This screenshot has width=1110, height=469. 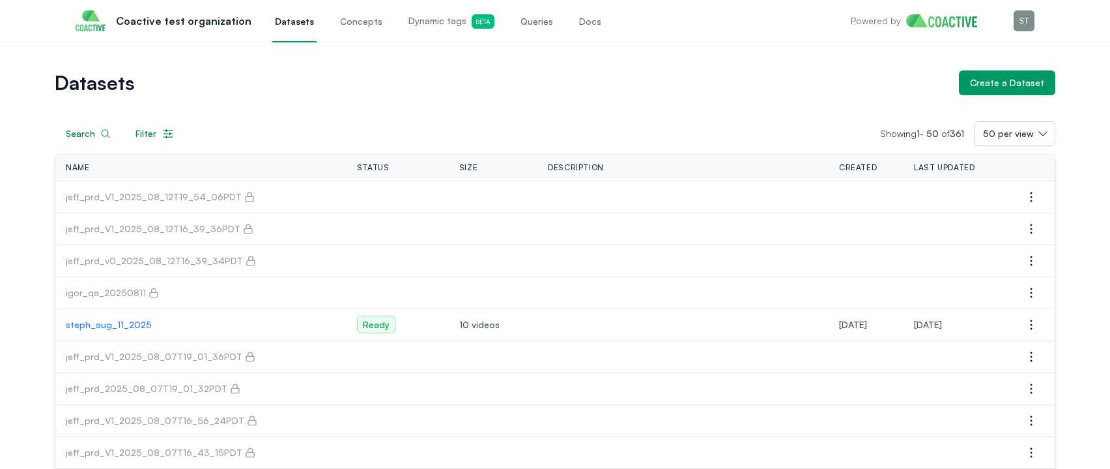 I want to click on img: Coactive test organization, so click(x=91, y=21).